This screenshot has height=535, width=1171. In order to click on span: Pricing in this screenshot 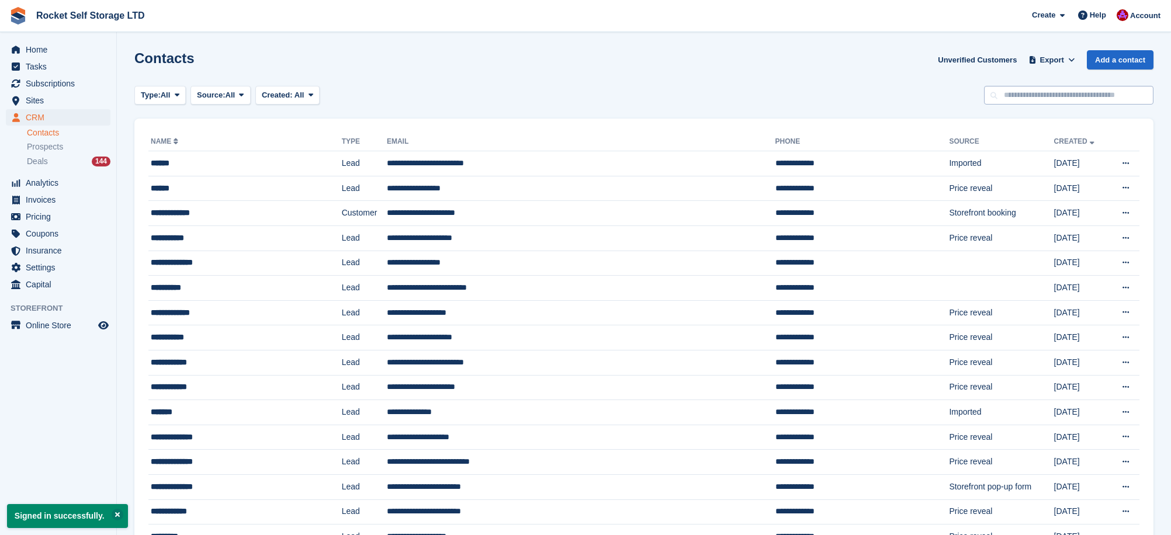, I will do `click(61, 217)`.